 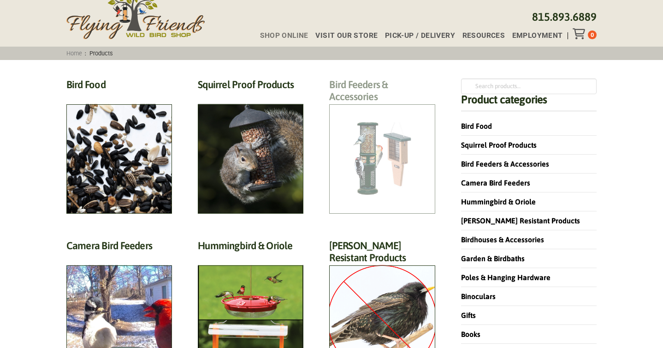 What do you see at coordinates (499, 202) in the screenshot?
I see `a: Hummingbird & Oriole` at bounding box center [499, 202].